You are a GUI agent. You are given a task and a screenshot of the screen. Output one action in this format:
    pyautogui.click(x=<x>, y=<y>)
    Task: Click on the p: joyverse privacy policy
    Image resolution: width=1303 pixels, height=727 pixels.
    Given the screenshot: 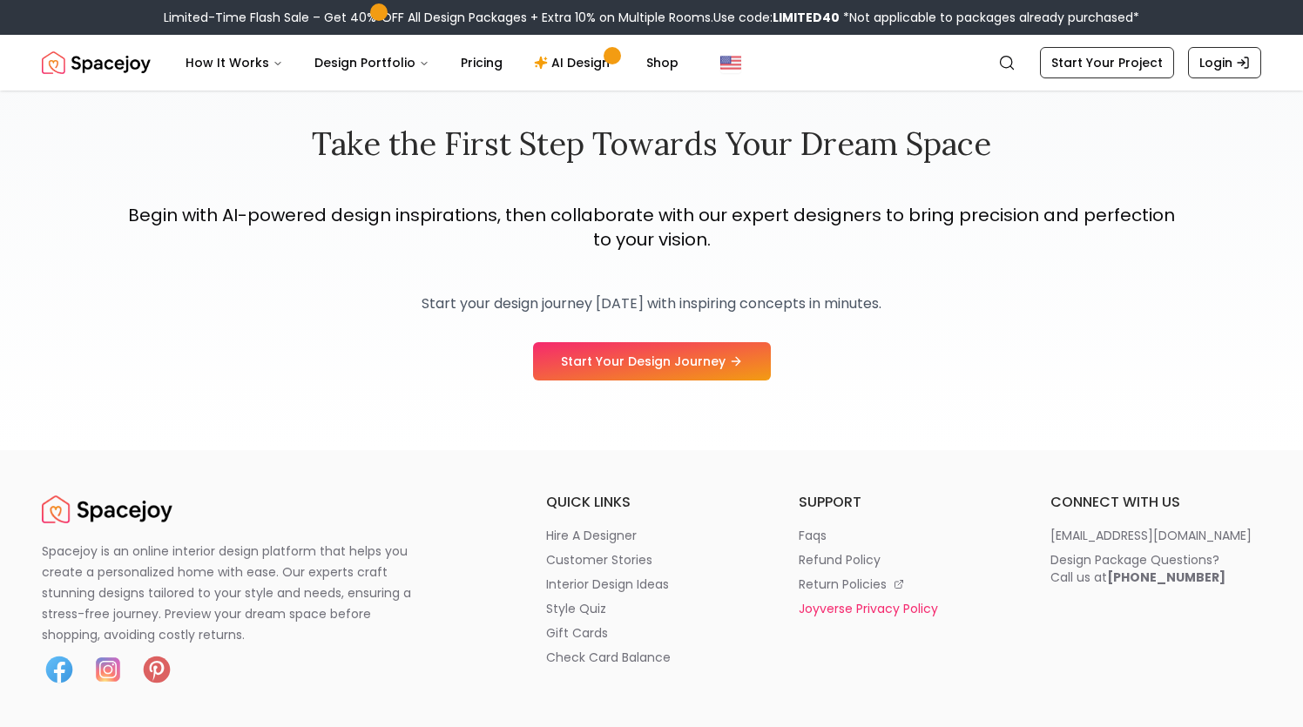 What is the action you would take?
    pyautogui.click(x=868, y=609)
    